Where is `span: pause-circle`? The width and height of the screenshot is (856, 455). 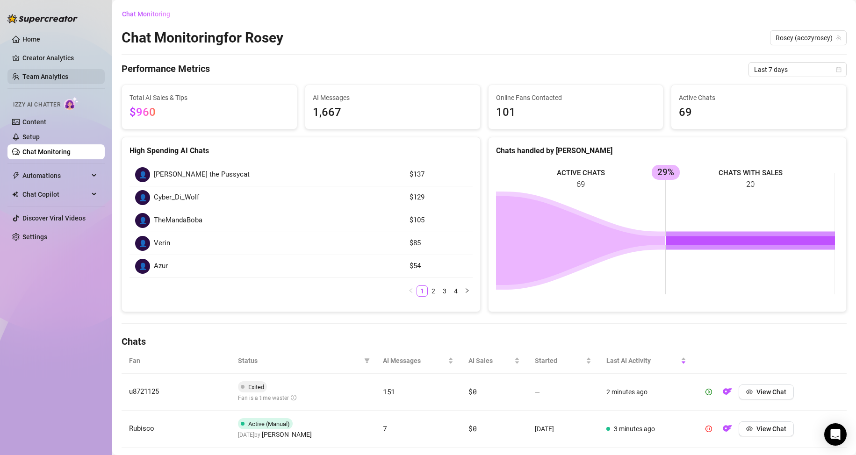 span: pause-circle is located at coordinates (709, 429).